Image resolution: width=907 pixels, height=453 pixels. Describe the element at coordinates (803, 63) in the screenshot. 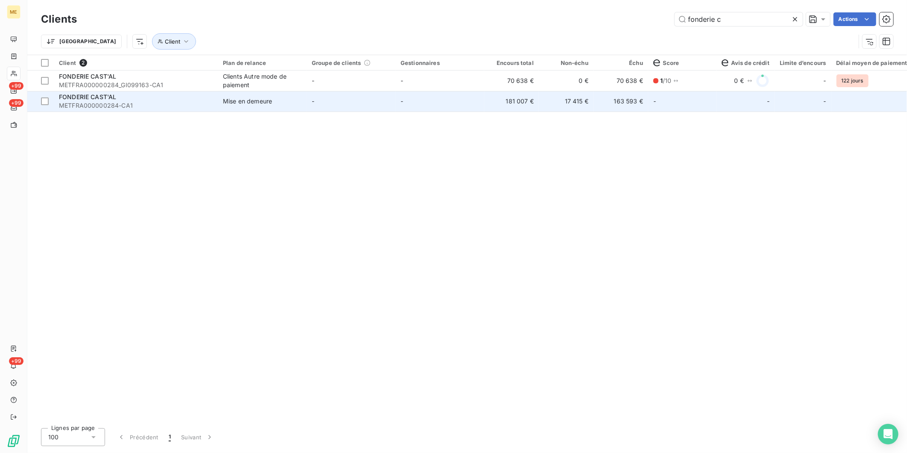

I see `div: Limite d’encours` at that location.